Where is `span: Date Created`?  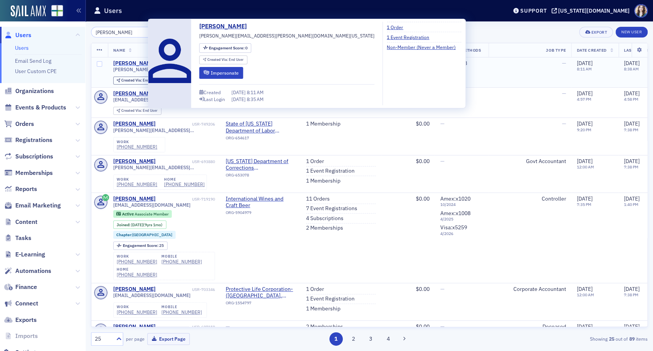
span: Date Created is located at coordinates (591, 50).